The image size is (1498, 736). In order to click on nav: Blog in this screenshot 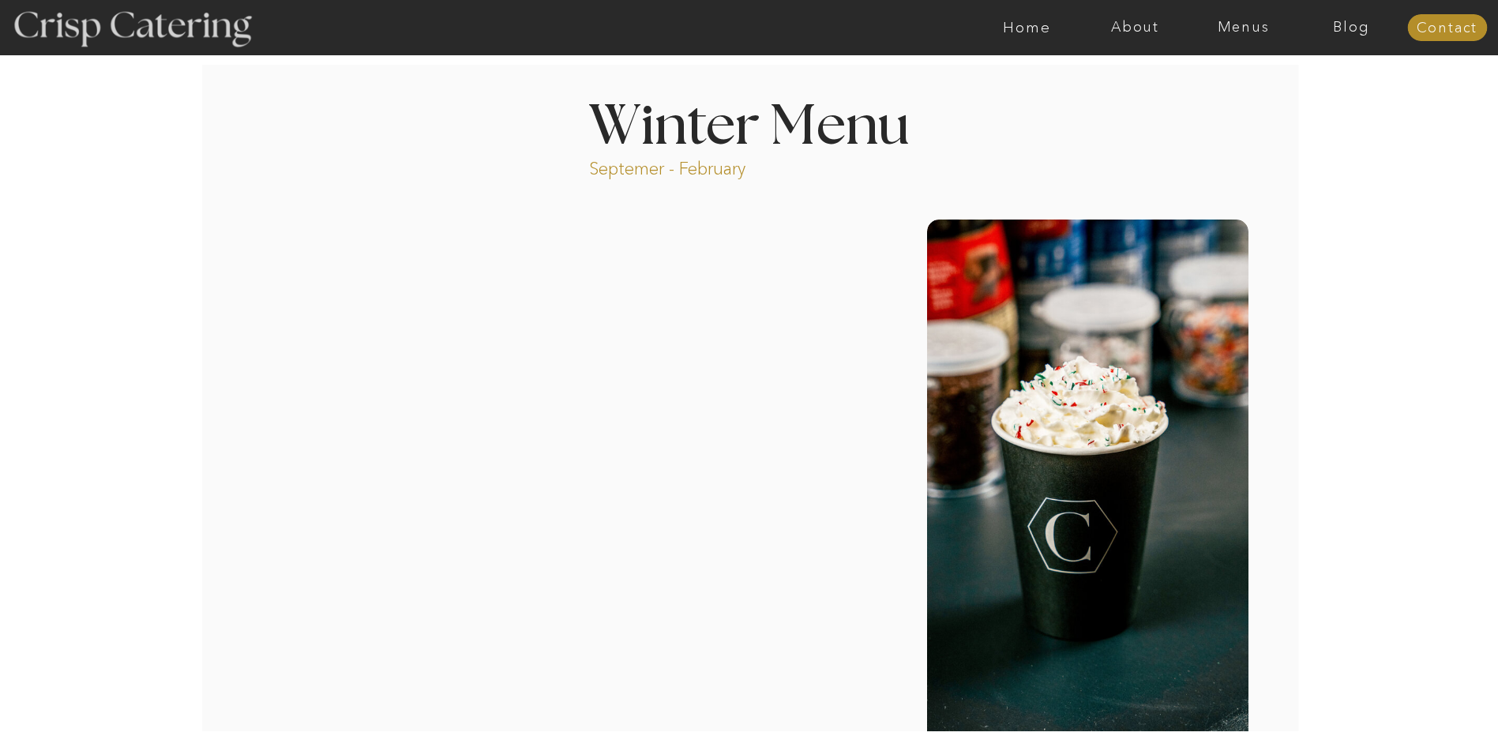, I will do `click(1351, 28)`.